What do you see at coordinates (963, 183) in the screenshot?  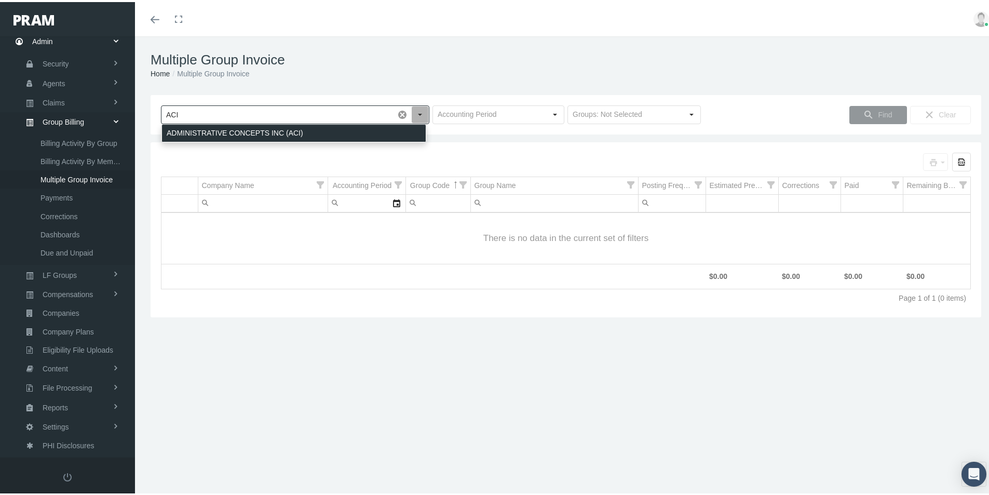 I see `span: Show filter options for column 'Remaining Balance'` at bounding box center [963, 183].